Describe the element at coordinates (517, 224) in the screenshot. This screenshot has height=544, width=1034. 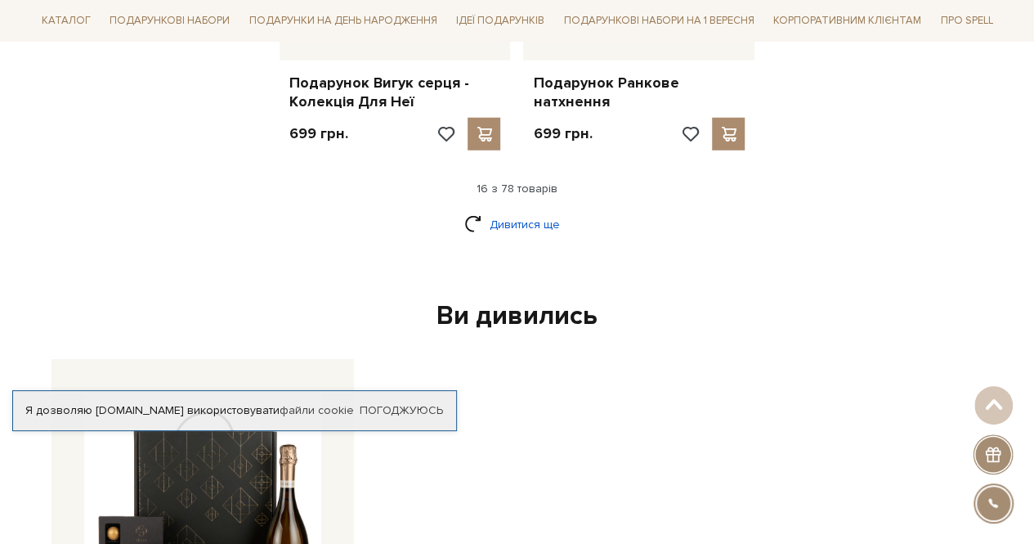
I see `a: Дивитися ще` at that location.